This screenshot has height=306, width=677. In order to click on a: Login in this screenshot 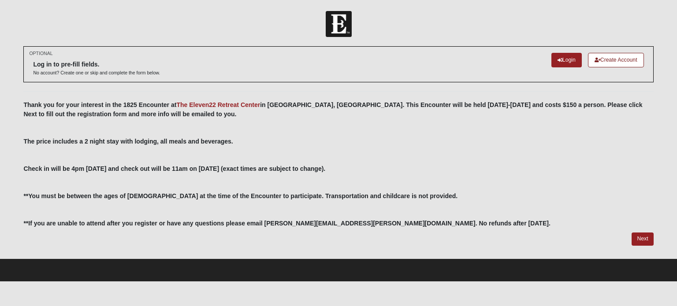, I will do `click(566, 60)`.